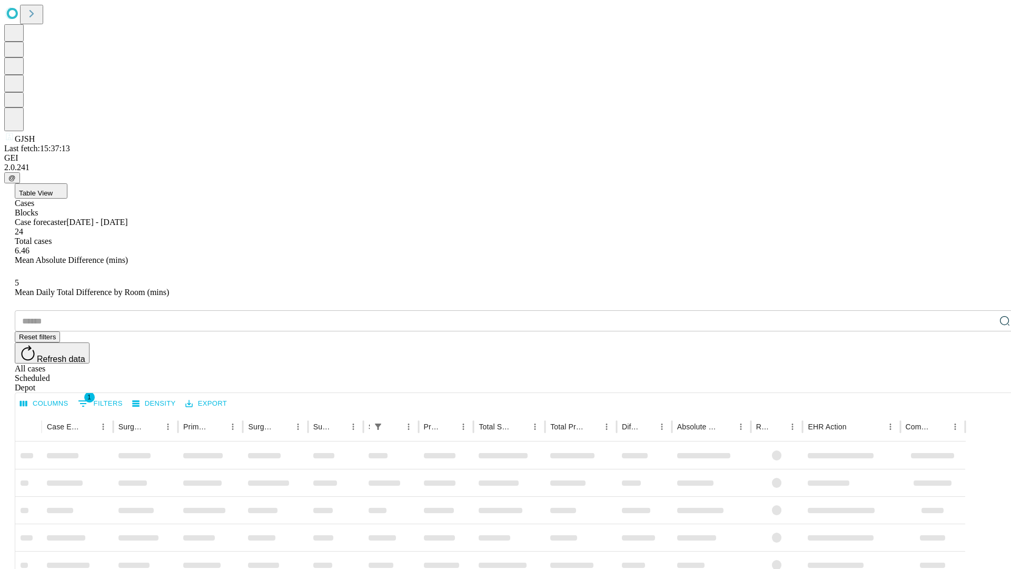 The width and height of the screenshot is (1011, 569). I want to click on div: Difference, so click(631, 427).